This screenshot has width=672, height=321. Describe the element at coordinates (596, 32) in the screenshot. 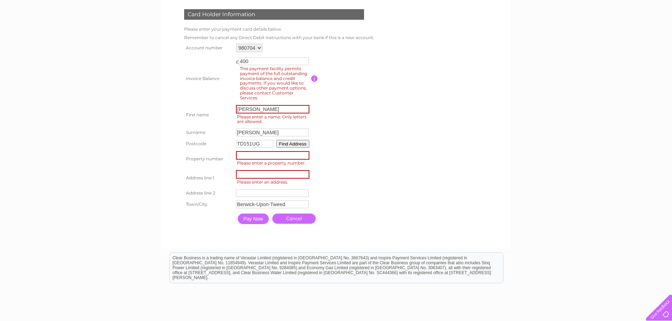

I see `a: Telecoms` at that location.